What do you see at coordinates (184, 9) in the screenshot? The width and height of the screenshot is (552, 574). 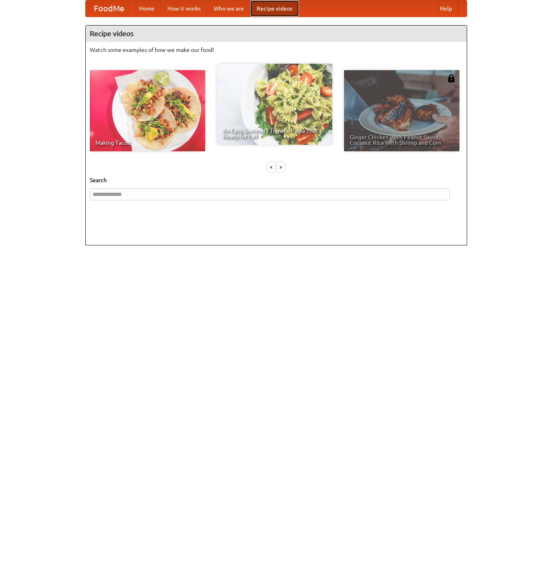 I see `a: How it works` at bounding box center [184, 9].